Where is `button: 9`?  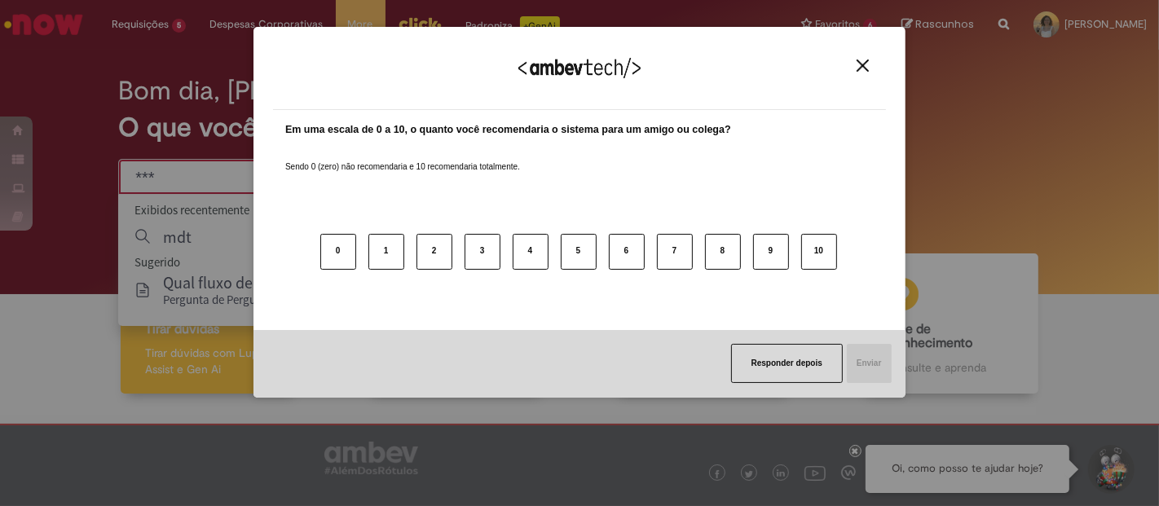
button: 9 is located at coordinates (771, 252).